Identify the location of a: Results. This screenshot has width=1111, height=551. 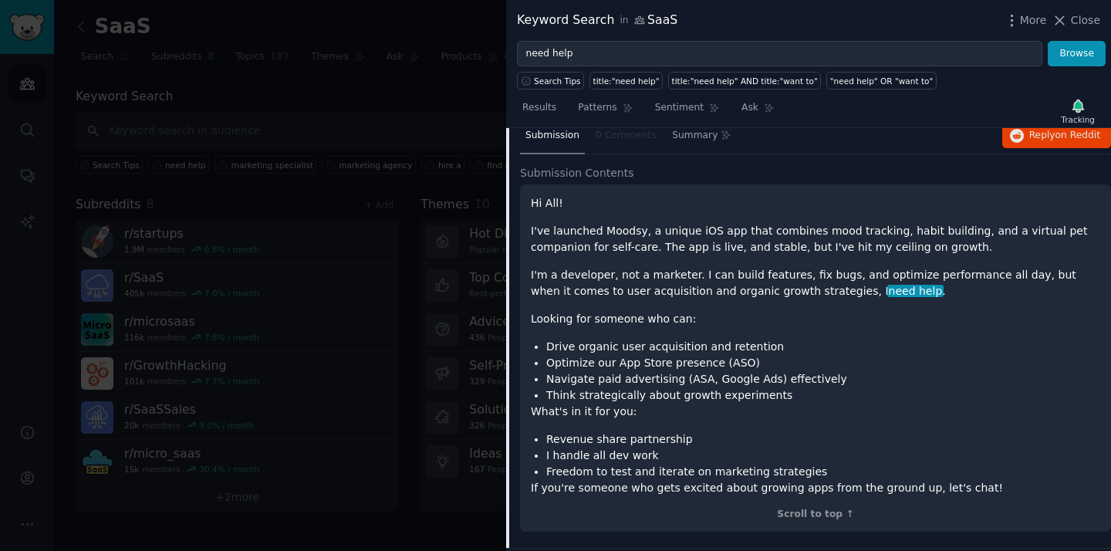
(539, 111).